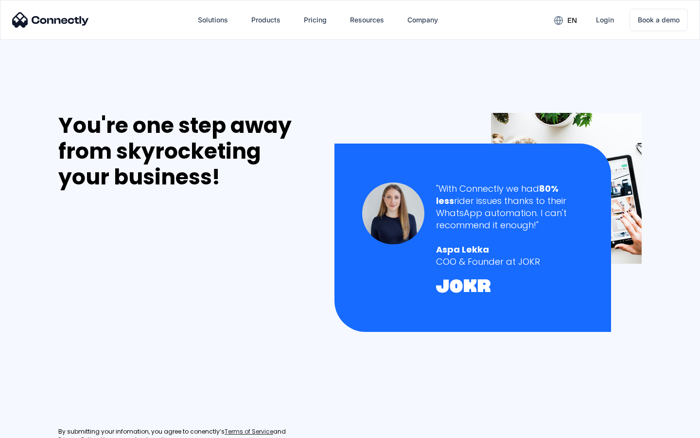  I want to click on aside: Language selected: English, so click(34, 428).